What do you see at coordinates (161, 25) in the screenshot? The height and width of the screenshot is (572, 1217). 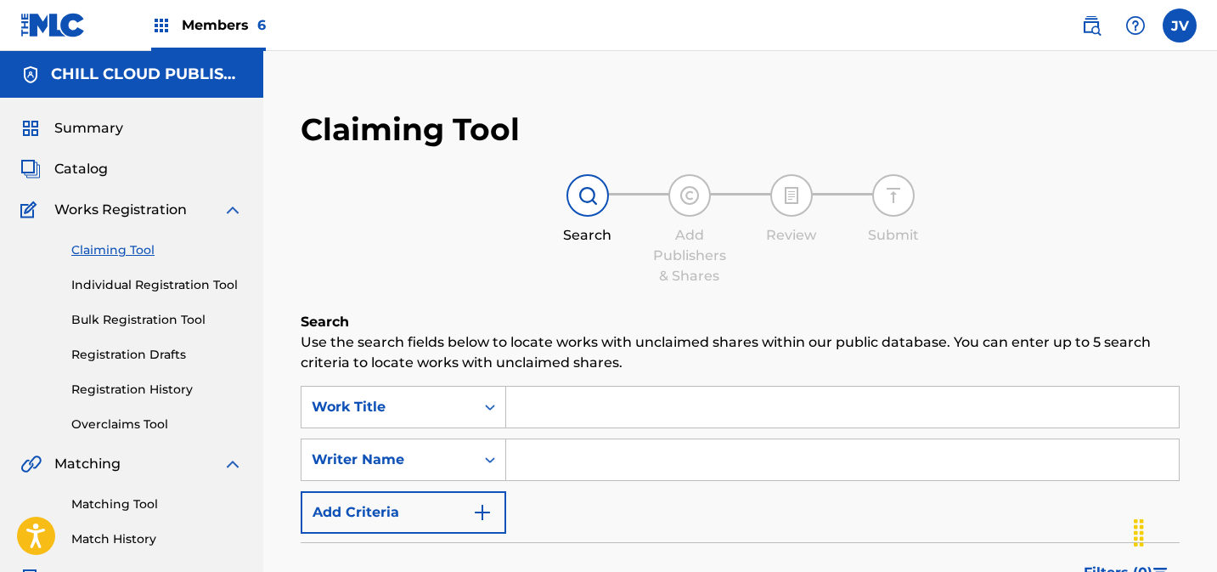 I see `img: Top Rightsholders` at bounding box center [161, 25].